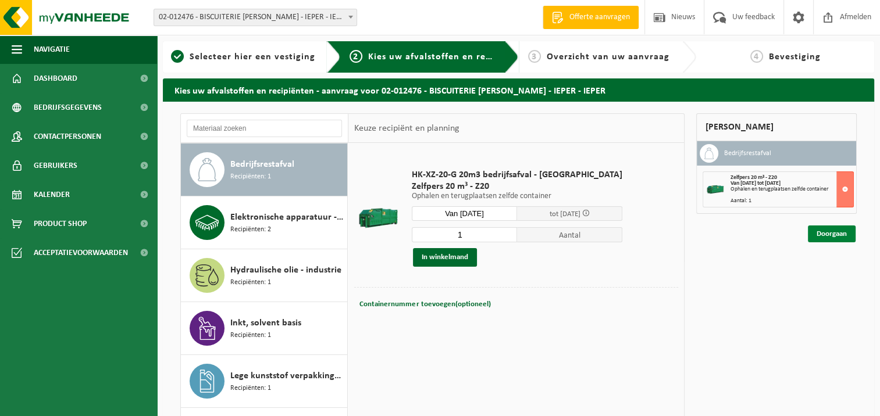  What do you see at coordinates (406, 128) in the screenshot?
I see `div: Keuze recipiënt en planning` at bounding box center [406, 128].